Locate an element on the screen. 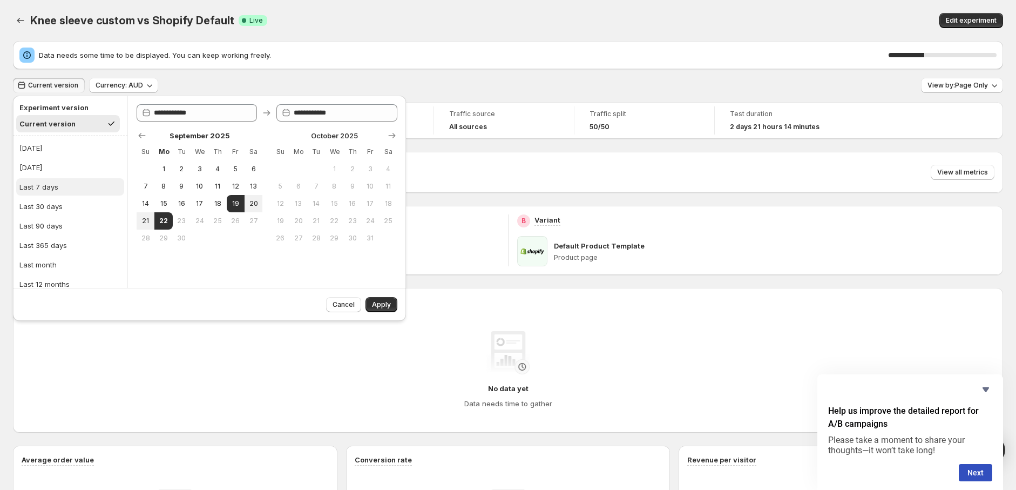 The height and width of the screenshot is (490, 1016). button: Wednesday September 17 2025 is located at coordinates (199, 204).